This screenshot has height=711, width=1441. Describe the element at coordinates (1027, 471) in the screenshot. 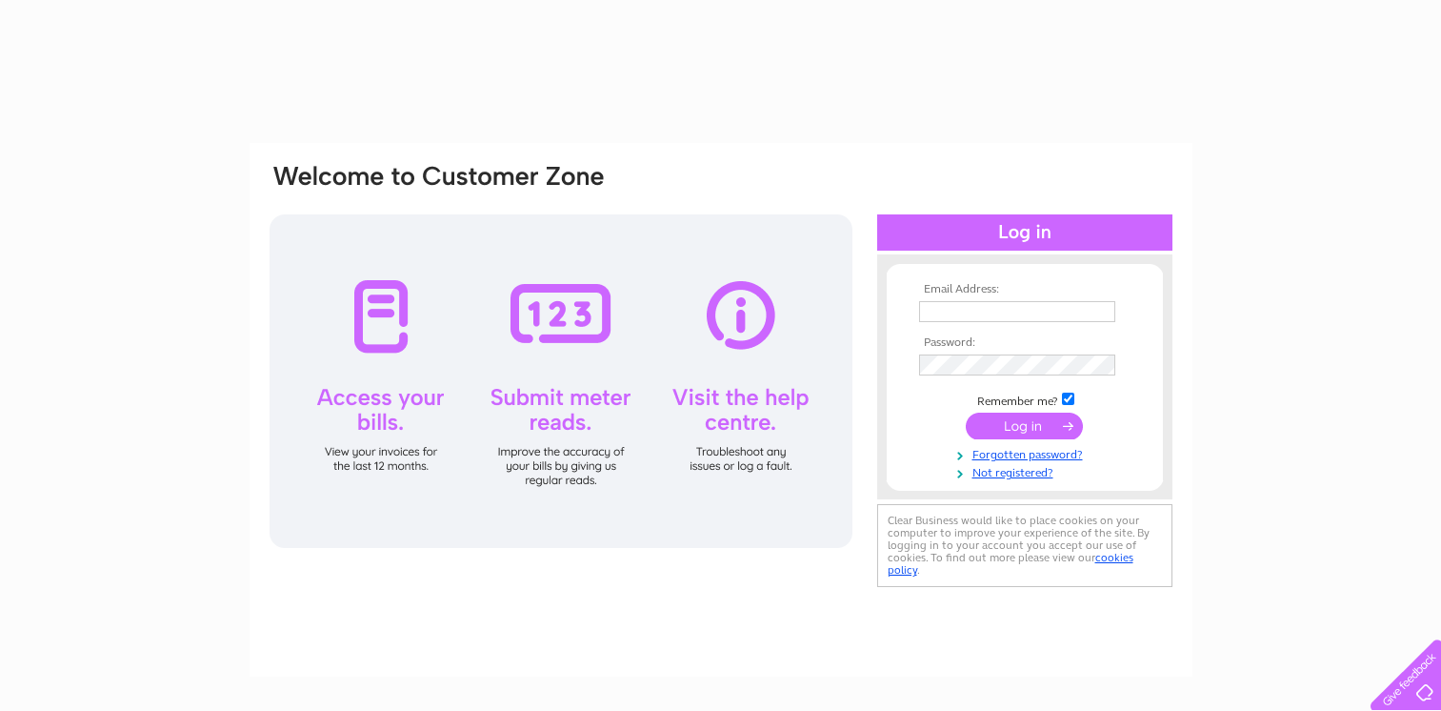

I see `a: Not registered?` at that location.